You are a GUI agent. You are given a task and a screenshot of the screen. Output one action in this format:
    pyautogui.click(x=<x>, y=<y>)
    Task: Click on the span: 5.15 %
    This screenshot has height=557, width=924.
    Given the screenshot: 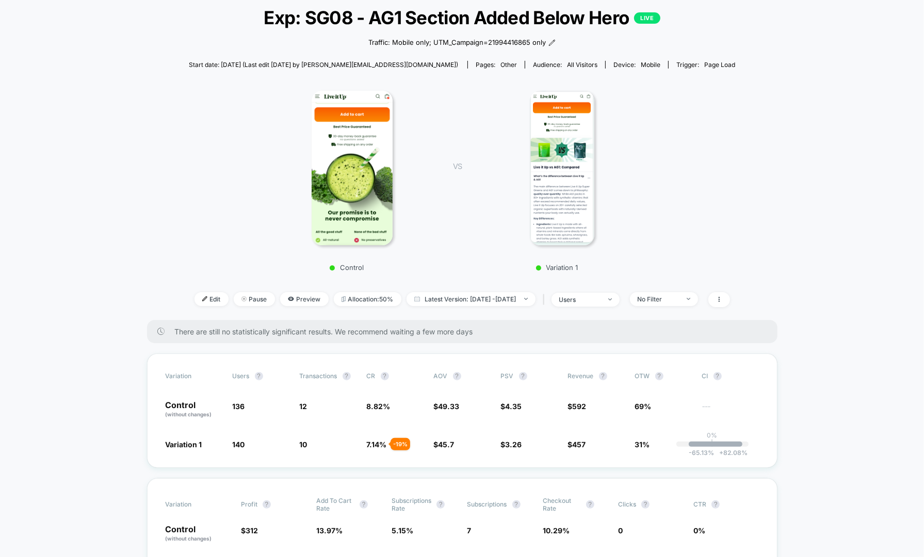 What is the action you would take?
    pyautogui.click(x=402, y=531)
    